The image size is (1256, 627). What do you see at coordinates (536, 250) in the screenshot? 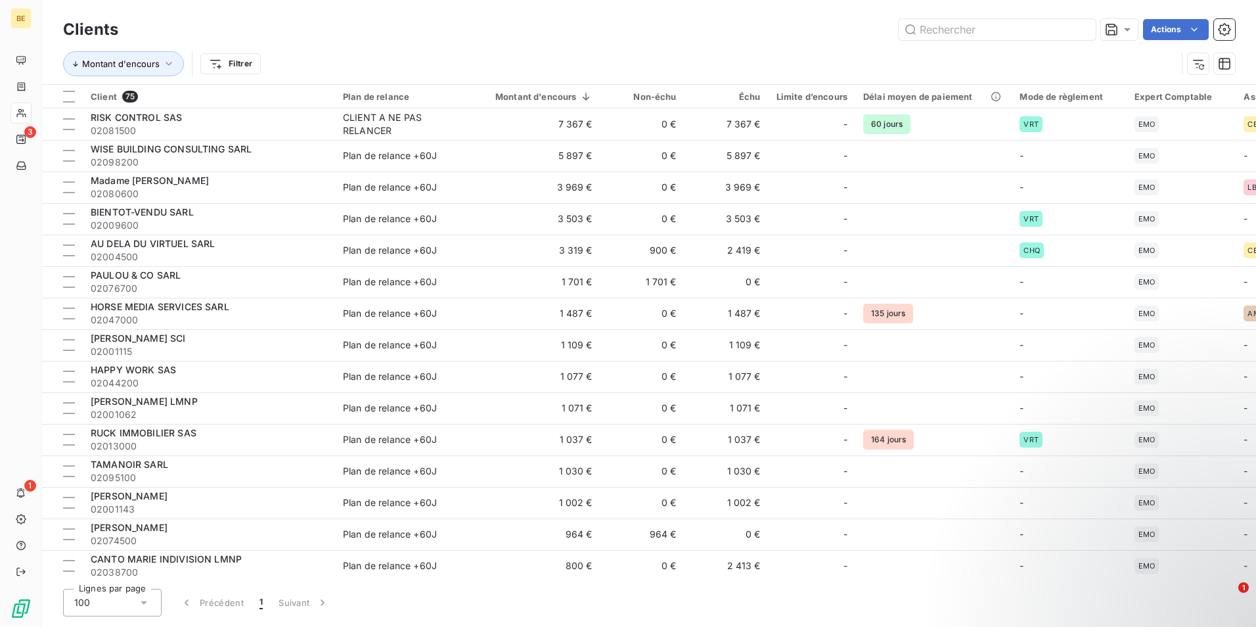
I see `td: 3 319 €` at bounding box center [536, 250].